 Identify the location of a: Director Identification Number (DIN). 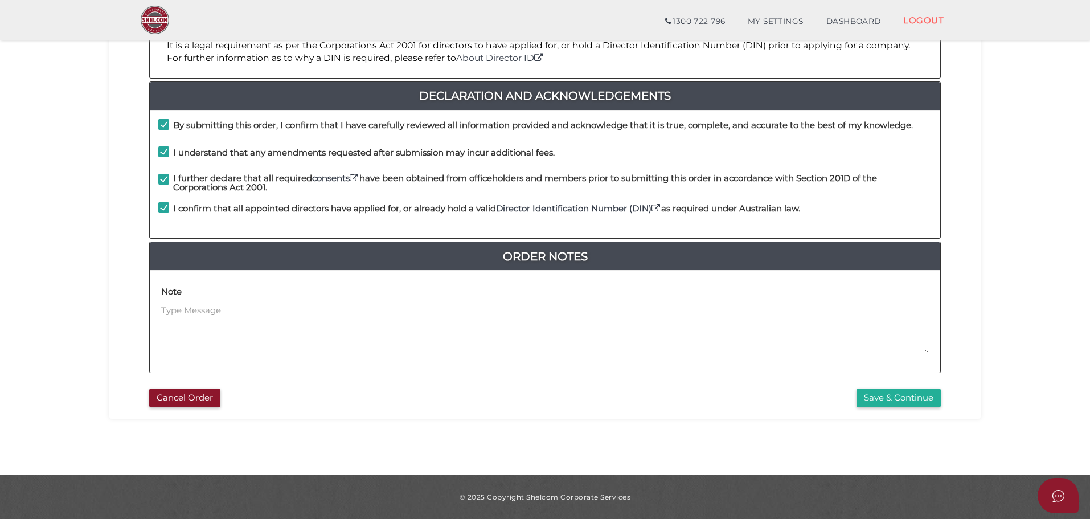
(579, 208).